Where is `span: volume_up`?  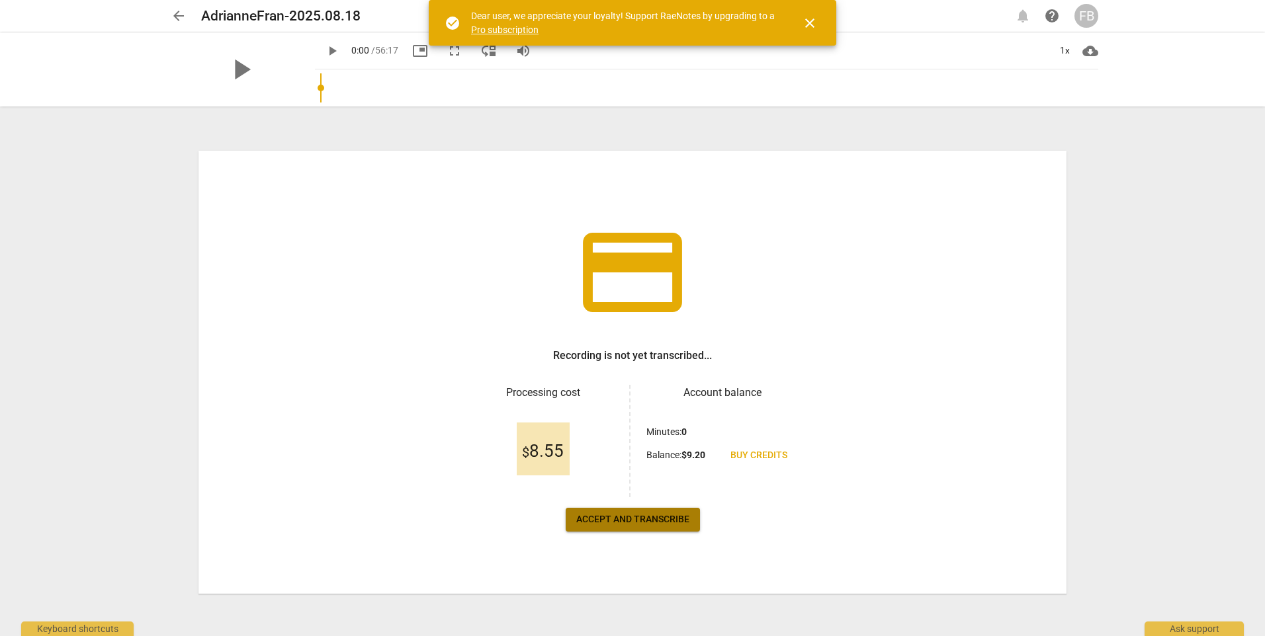
span: volume_up is located at coordinates (523, 51).